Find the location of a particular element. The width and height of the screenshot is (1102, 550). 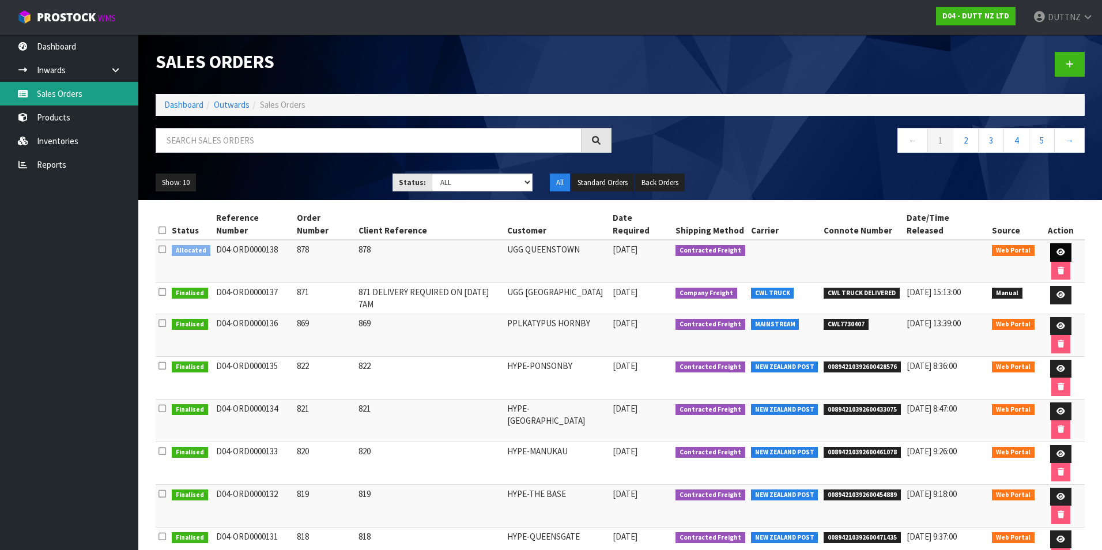

span: 00894210392600454889 is located at coordinates (863, 495).